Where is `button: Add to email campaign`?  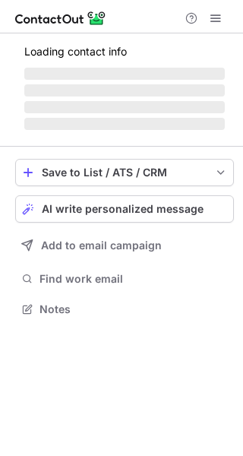
button: Add to email campaign is located at coordinates (125, 245).